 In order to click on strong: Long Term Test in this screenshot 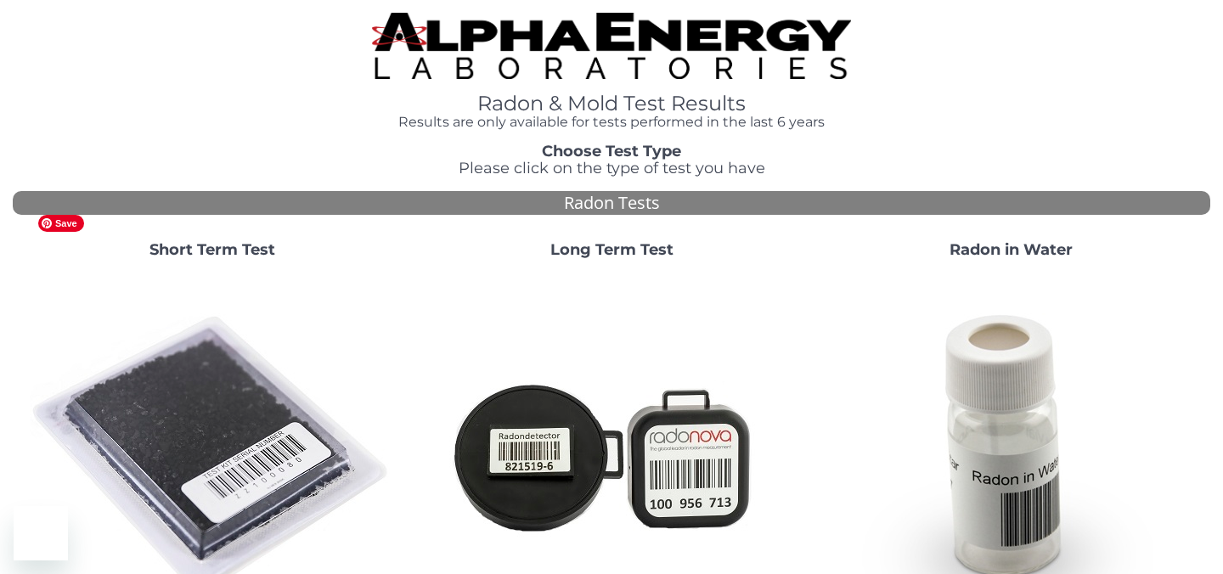, I will do `click(612, 250)`.